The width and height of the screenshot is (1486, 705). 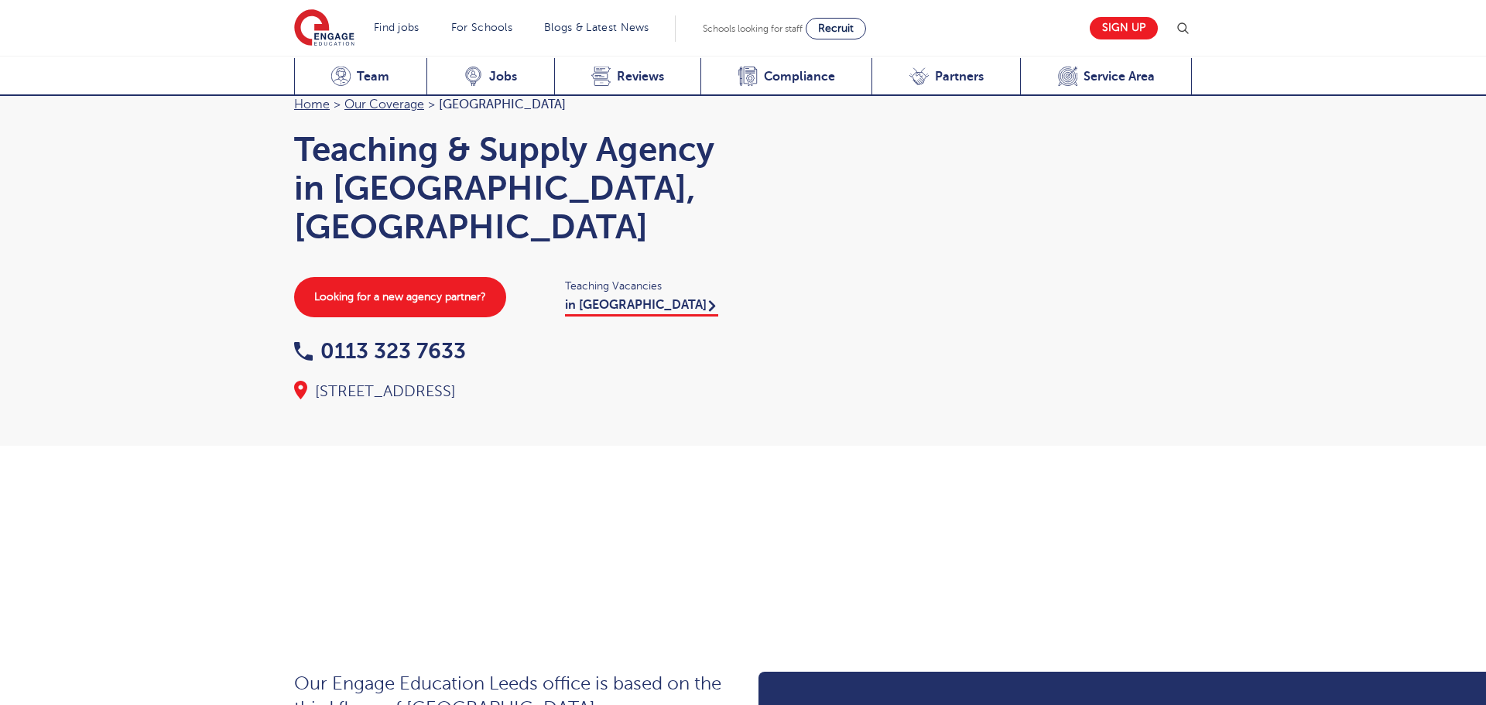 I want to click on a: Looking for a new agency partner?, so click(x=400, y=297).